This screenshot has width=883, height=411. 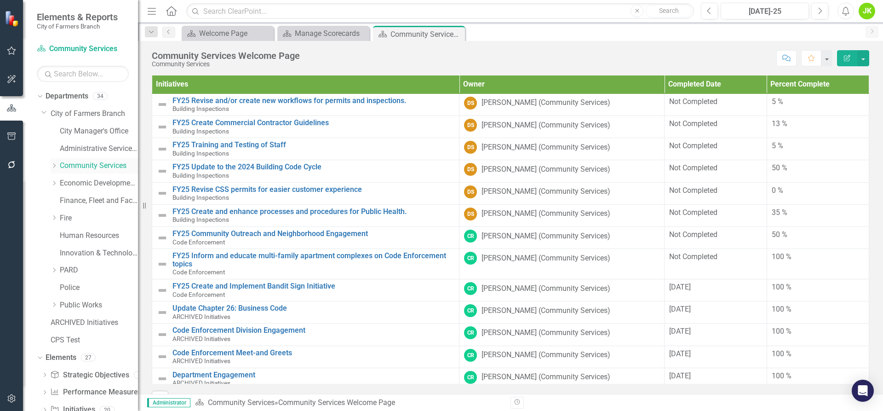 I want to click on a: Update Chapter 26: Business Code, so click(x=313, y=308).